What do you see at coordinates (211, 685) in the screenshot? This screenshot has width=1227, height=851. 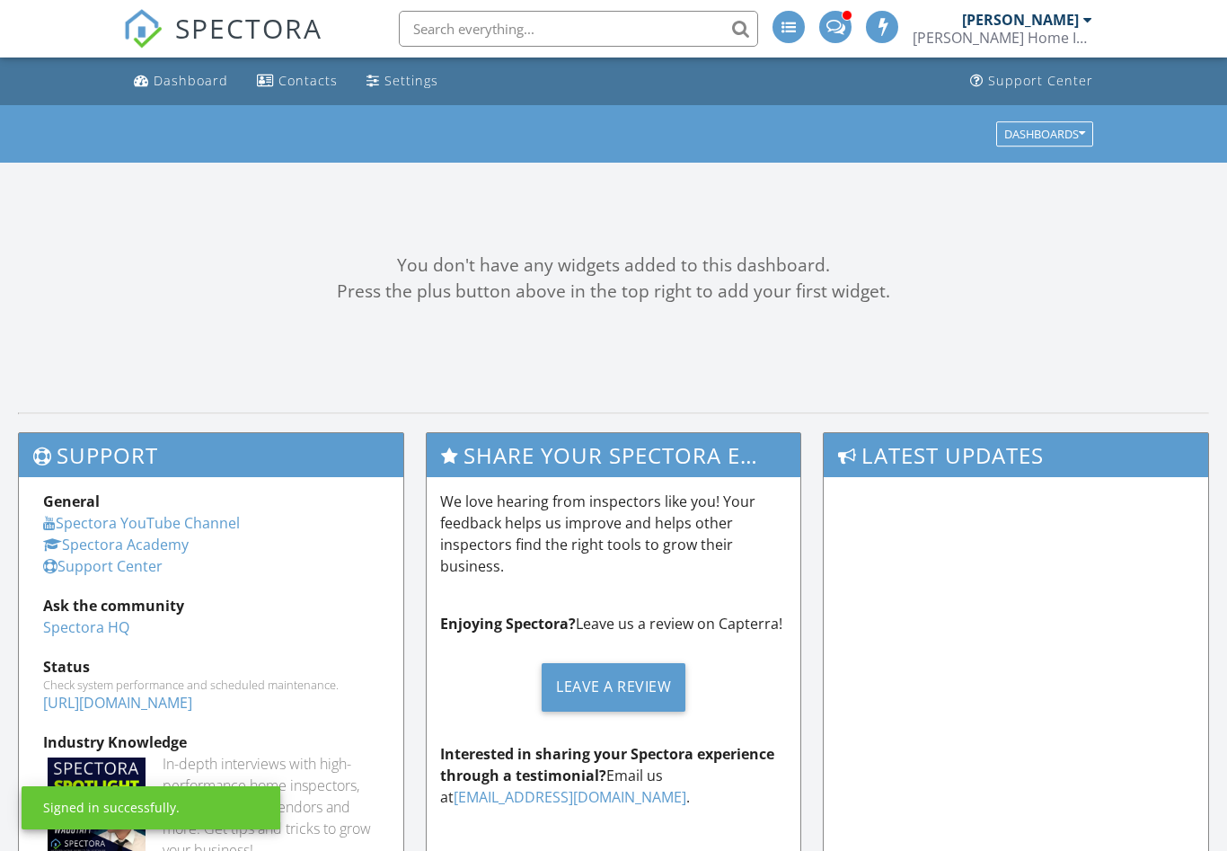 I see `div: Check system performance and scheduled maintenance.` at bounding box center [211, 685].